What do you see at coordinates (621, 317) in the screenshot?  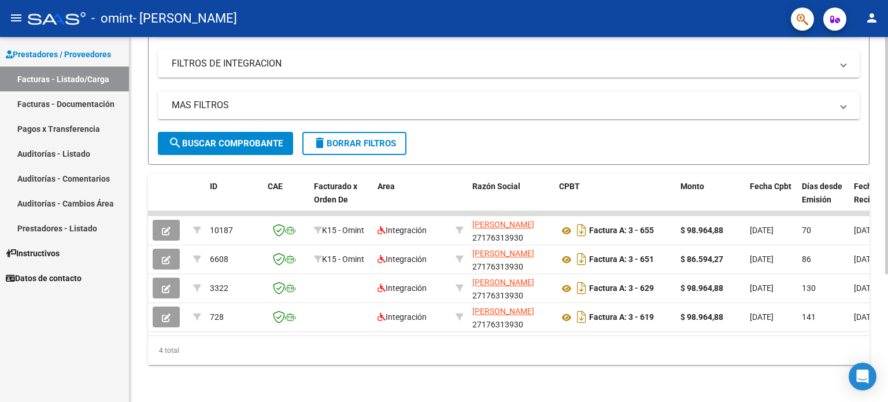 I see `strong: Factura A: 3 - 619` at bounding box center [621, 317].